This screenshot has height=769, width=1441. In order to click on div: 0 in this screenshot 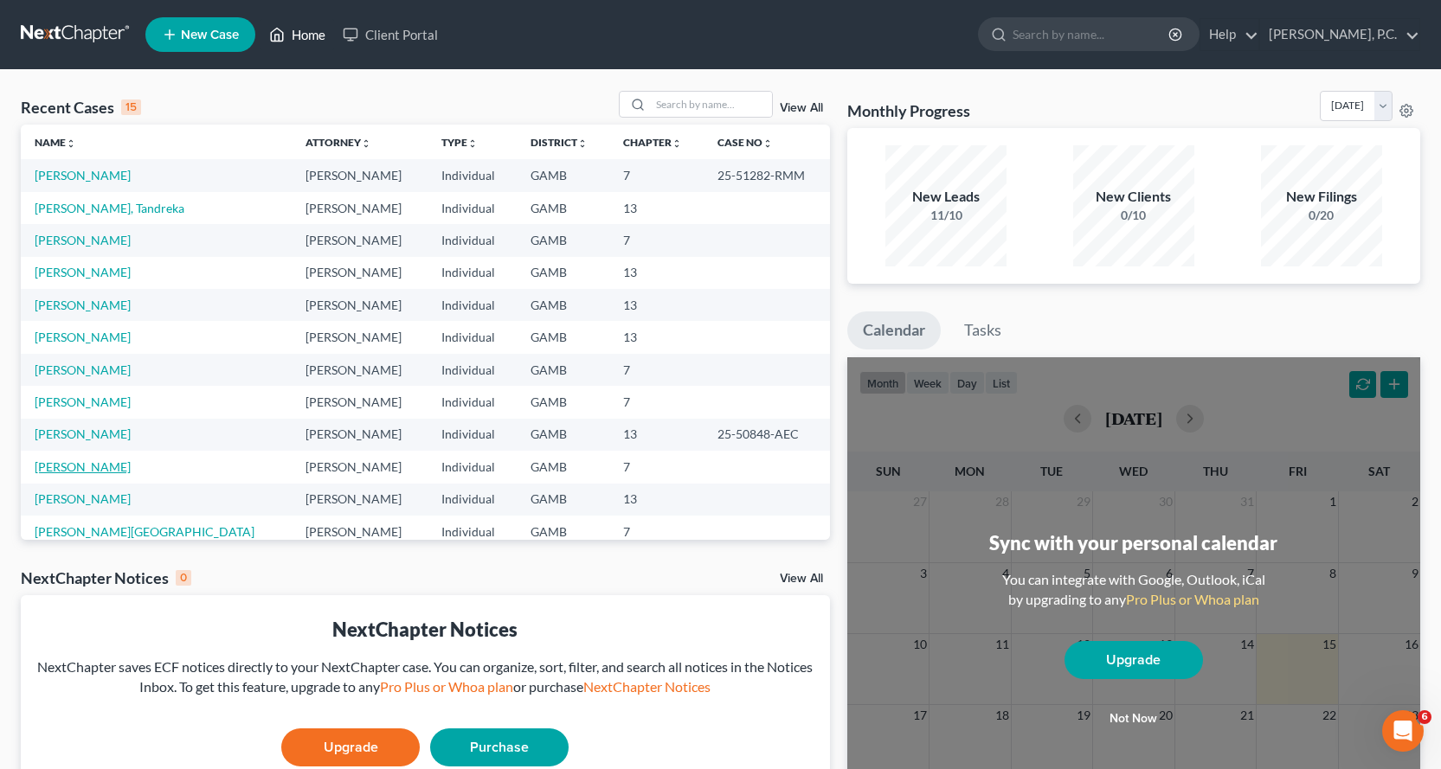, I will do `click(183, 578)`.